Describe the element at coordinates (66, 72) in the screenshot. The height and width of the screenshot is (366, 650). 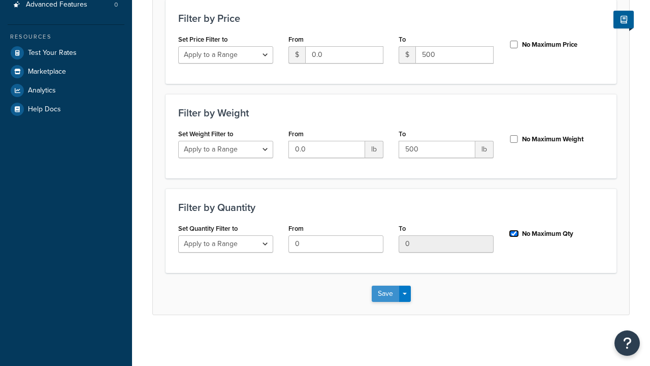
I see `a: Marketplace` at that location.